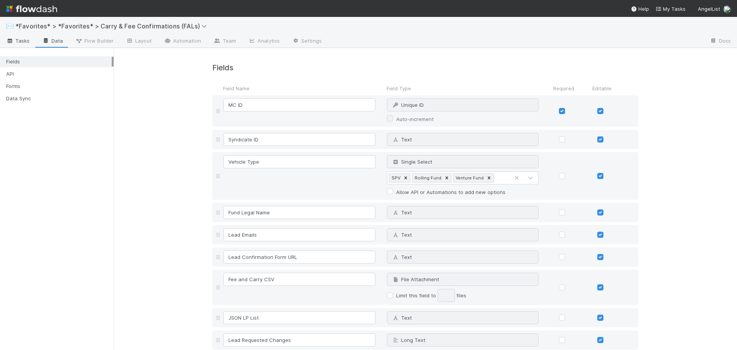 The height and width of the screenshot is (350, 737). What do you see at coordinates (59, 98) in the screenshot?
I see `div: Data Sync` at bounding box center [59, 98].